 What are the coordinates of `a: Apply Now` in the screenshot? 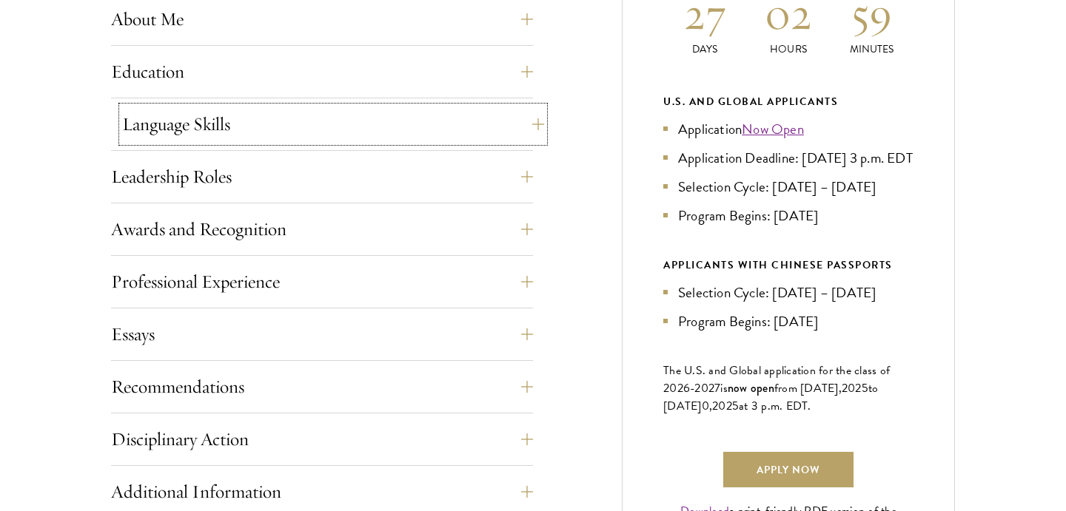 It's located at (788, 470).